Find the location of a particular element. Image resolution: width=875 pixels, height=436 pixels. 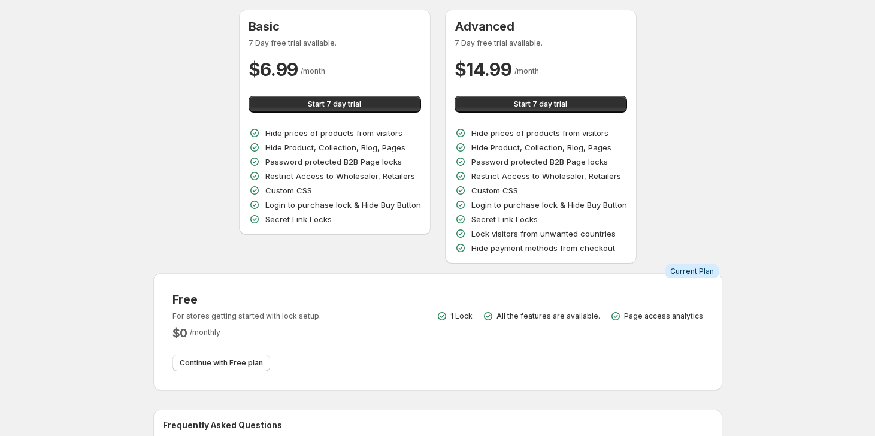

h2: $ 14.99 is located at coordinates (483, 69).